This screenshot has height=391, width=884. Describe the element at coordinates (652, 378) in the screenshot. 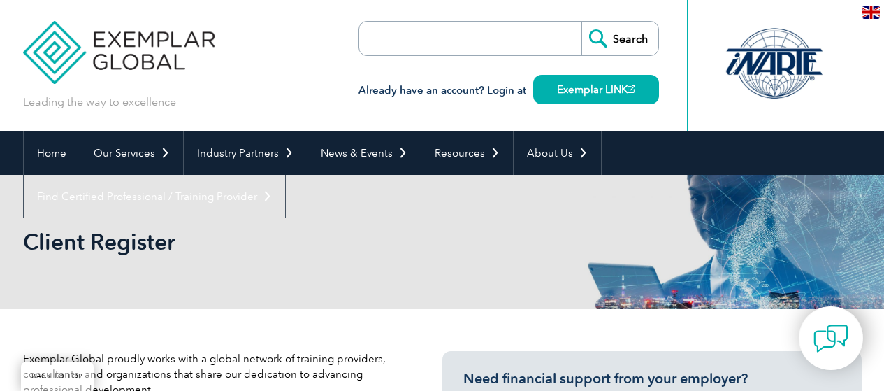

I see `h3: Need financial support from your employer?` at that location.